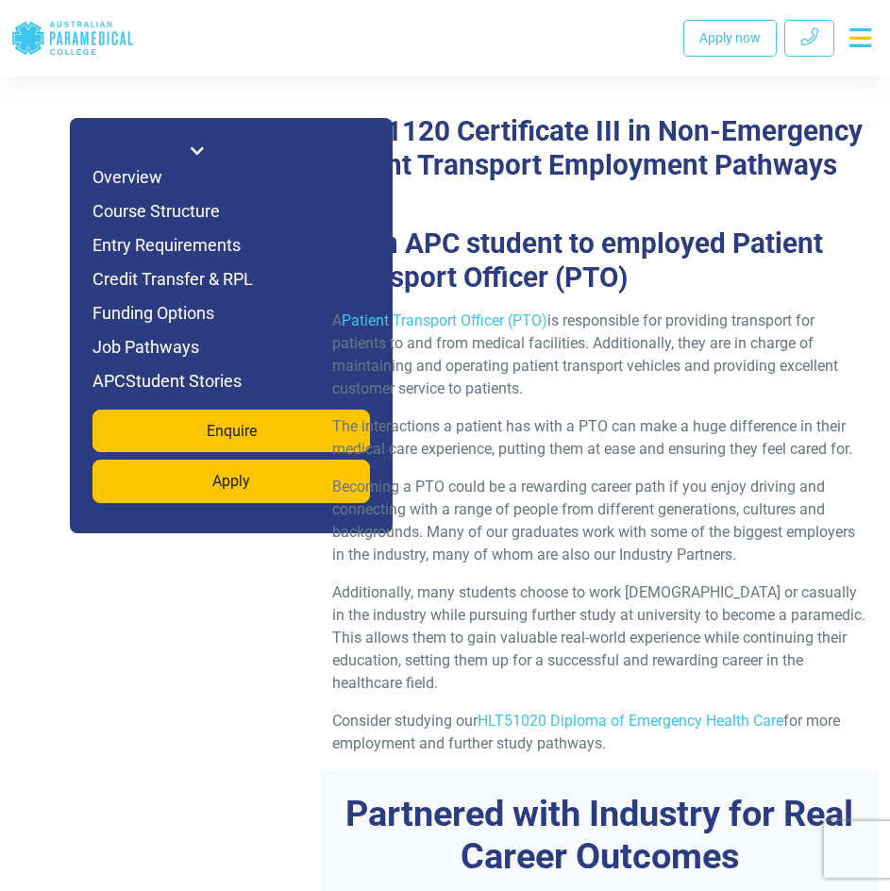  I want to click on a: Patient Transport Officer (PTO), so click(445, 320).